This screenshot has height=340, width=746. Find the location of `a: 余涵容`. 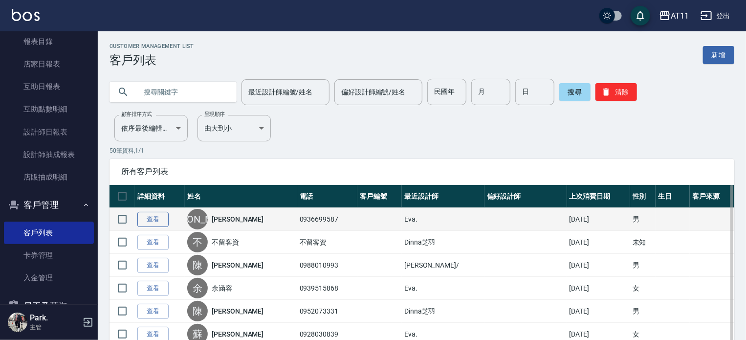

a: 余涵容 is located at coordinates (222, 288).